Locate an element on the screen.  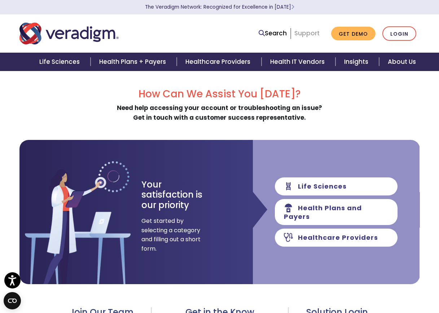
span: Get started by selecting a category and filling out a short form. is located at coordinates (171, 235).